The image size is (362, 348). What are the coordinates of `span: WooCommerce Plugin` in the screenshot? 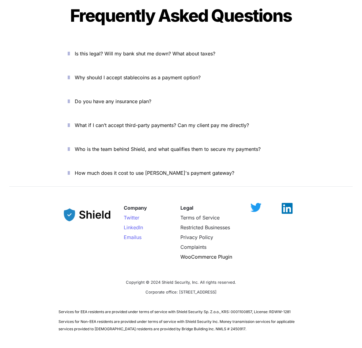 It's located at (206, 257).